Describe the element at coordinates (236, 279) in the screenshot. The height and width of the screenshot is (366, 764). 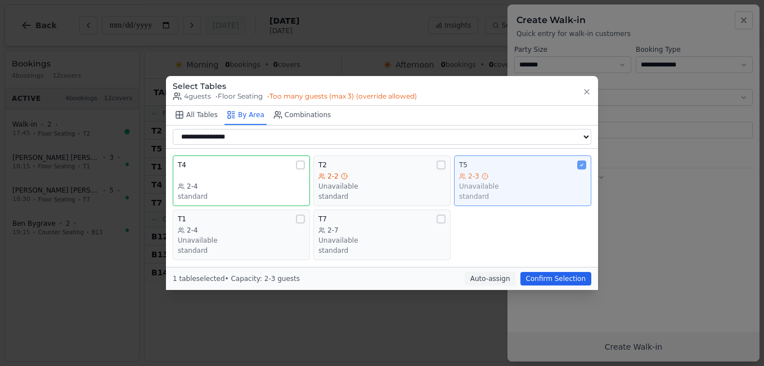
I see `span: 1 table selected • Capacity: 2-3 guests` at that location.